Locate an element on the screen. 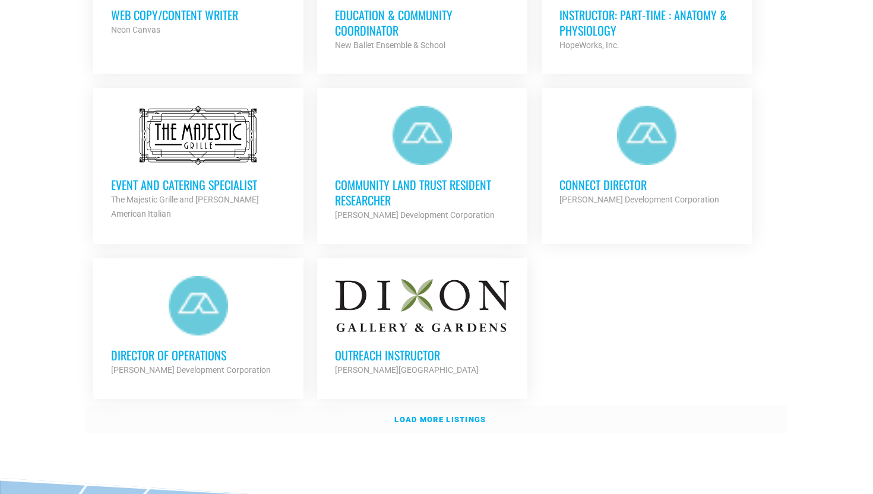 The image size is (873, 494). strong: New Ballet Ensemble & School is located at coordinates (390, 45).